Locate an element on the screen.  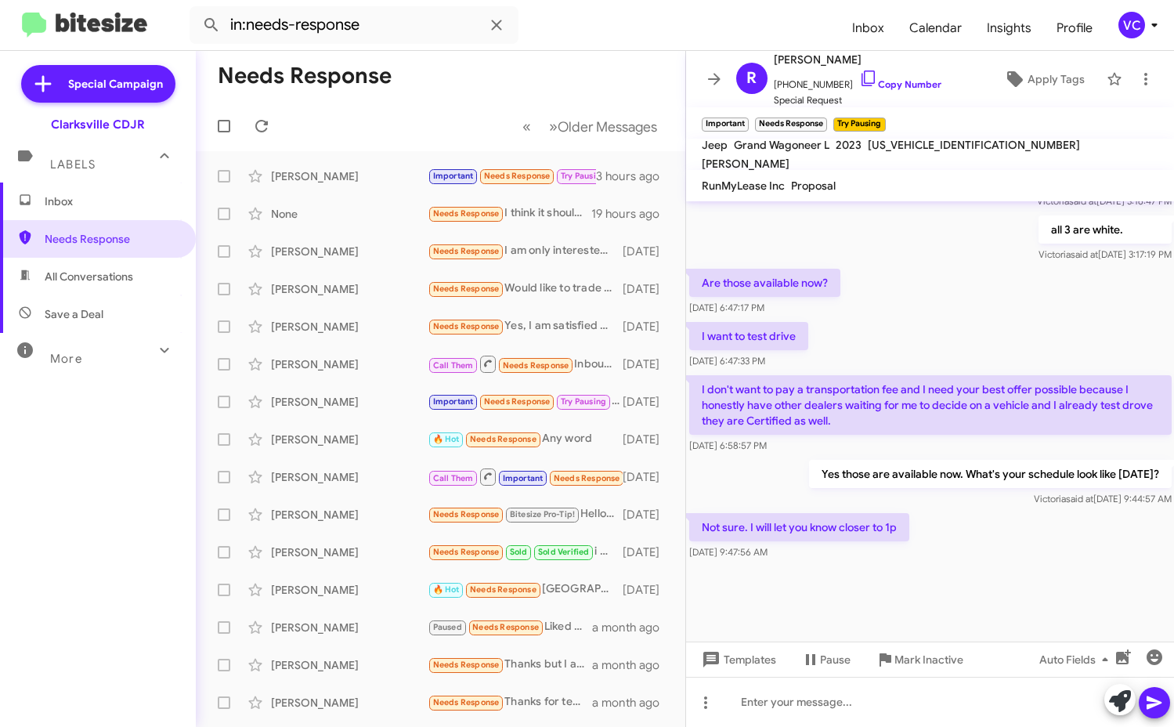
div: I am only interested in O% interest and the summit model in the 2 tone white and black with the t... is located at coordinates (525, 251).